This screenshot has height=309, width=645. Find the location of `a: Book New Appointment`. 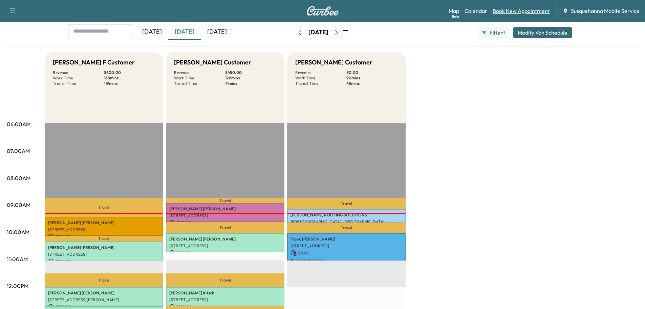

a: Book New Appointment is located at coordinates (521, 11).